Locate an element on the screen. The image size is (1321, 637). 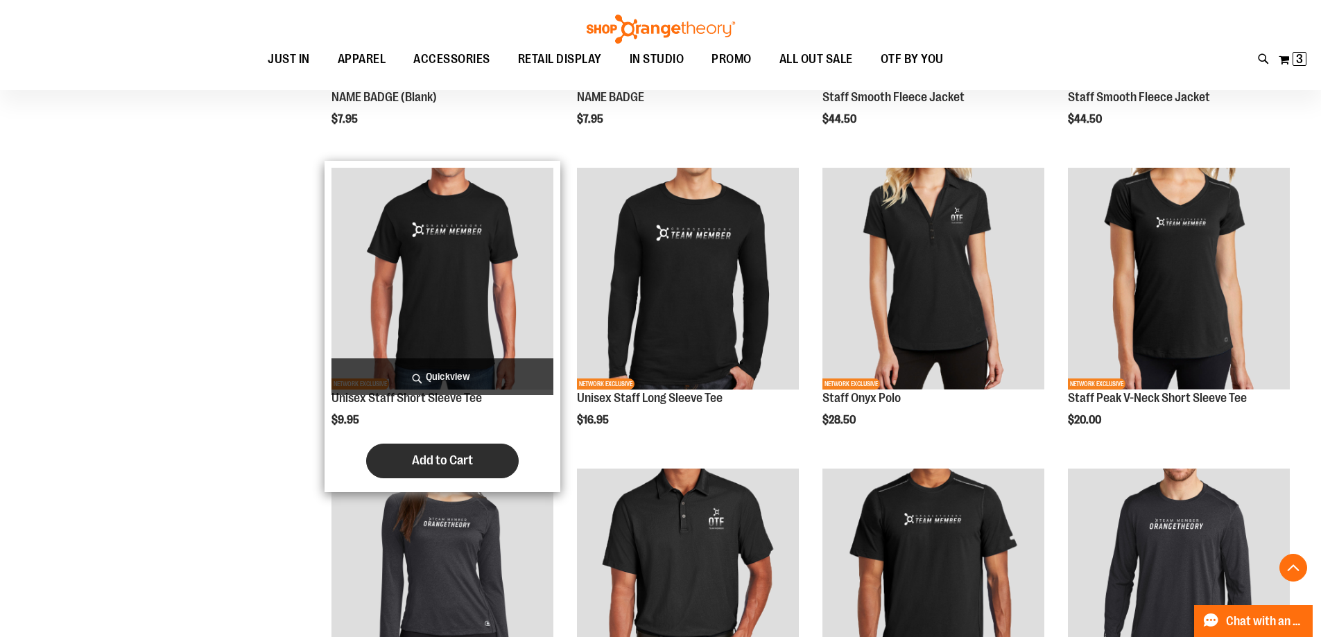
img: Product image for Unisex Long Sleeve T-Shirt is located at coordinates (688, 279).